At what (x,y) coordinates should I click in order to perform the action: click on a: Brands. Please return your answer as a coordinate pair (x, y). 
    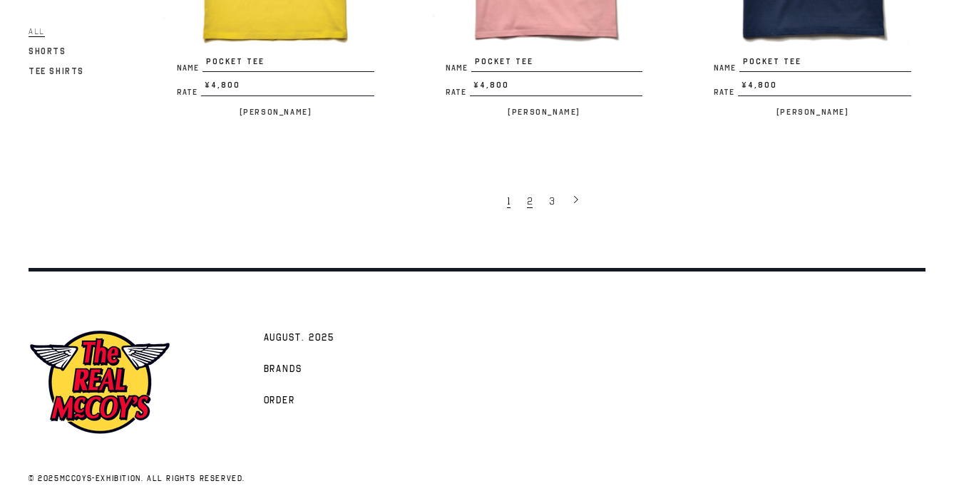
    Looking at the image, I should click on (283, 369).